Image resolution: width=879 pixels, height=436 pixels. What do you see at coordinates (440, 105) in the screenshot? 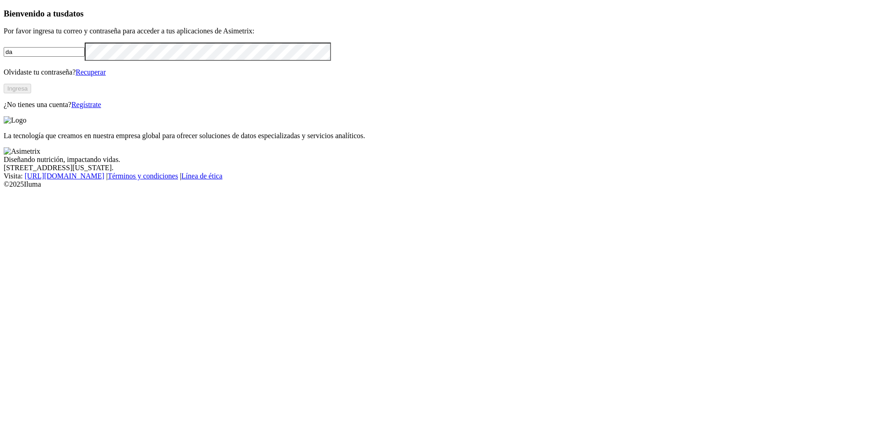
I see `p: ¿No tienes una cuenta?` at bounding box center [440, 105].